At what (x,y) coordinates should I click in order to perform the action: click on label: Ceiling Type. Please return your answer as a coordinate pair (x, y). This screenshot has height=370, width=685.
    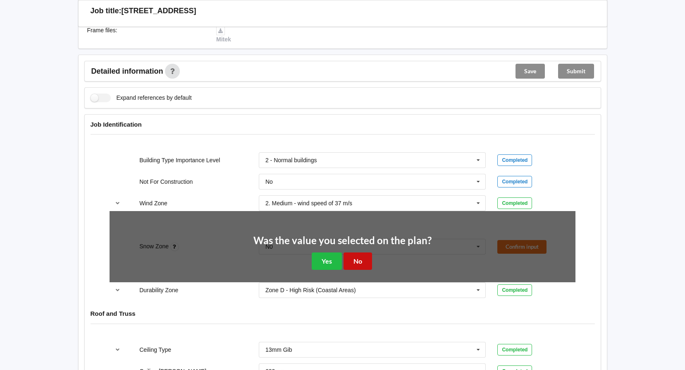
    Looking at the image, I should click on (155, 350).